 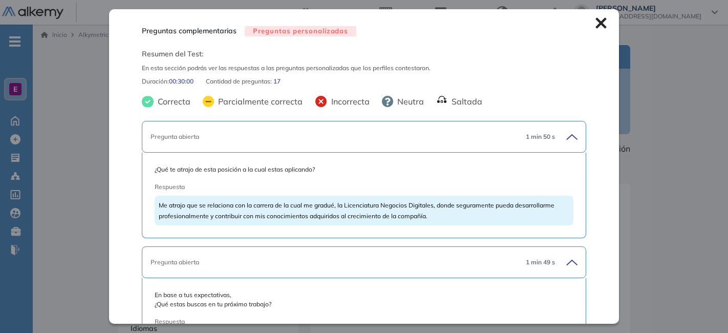 What do you see at coordinates (356, 210) in the screenshot?
I see `span: Me atrajo que se relaciona con la carrera de la cual me gradué, la Licenciatura Negocios Digitale...` at bounding box center [356, 210].